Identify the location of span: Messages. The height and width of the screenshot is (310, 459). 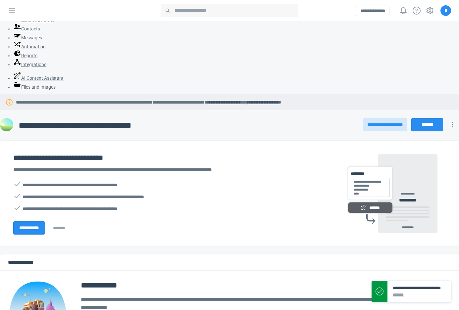
(31, 38).